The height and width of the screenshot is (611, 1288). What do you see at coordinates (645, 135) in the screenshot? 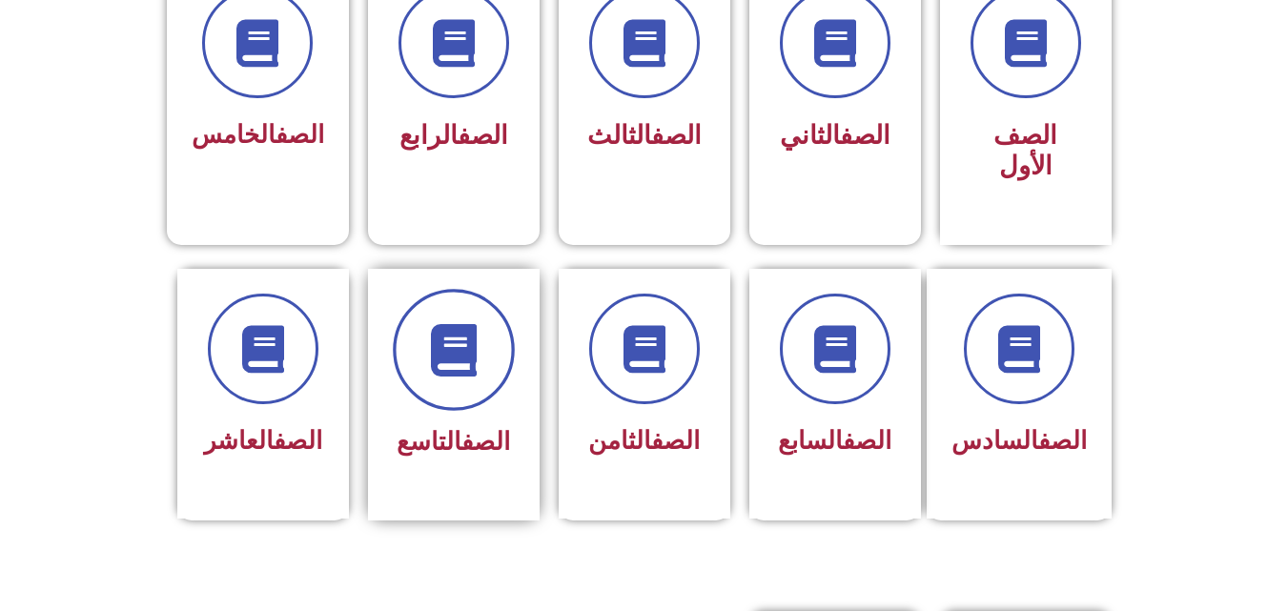
I see `span: الثالث` at bounding box center [645, 135].